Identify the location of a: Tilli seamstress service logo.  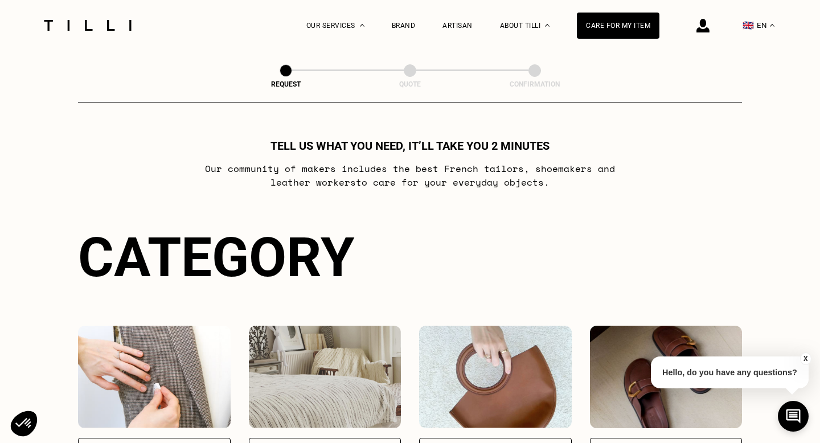
(88, 25).